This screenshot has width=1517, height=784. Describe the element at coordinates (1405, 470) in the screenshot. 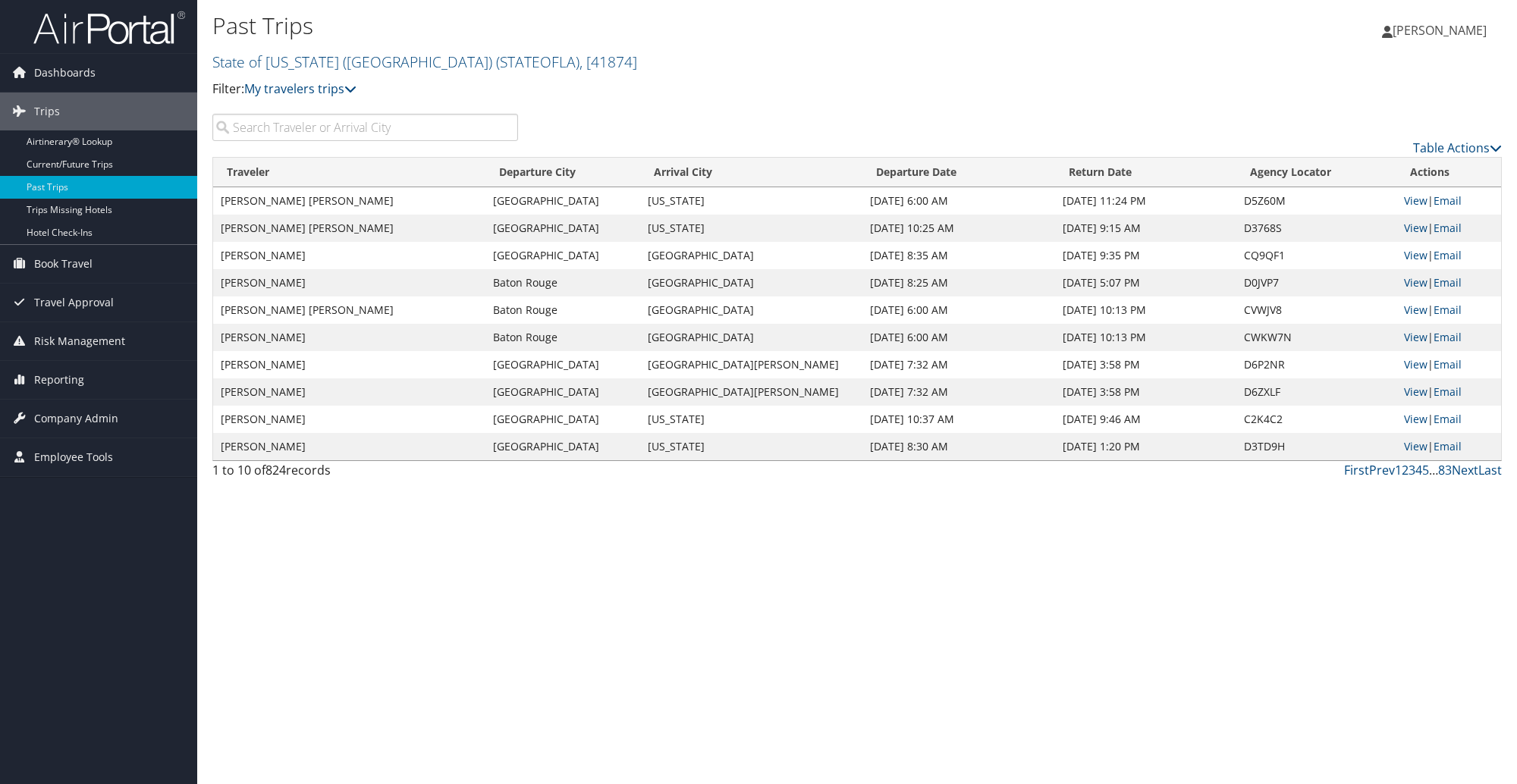

I see `a: 2` at that location.